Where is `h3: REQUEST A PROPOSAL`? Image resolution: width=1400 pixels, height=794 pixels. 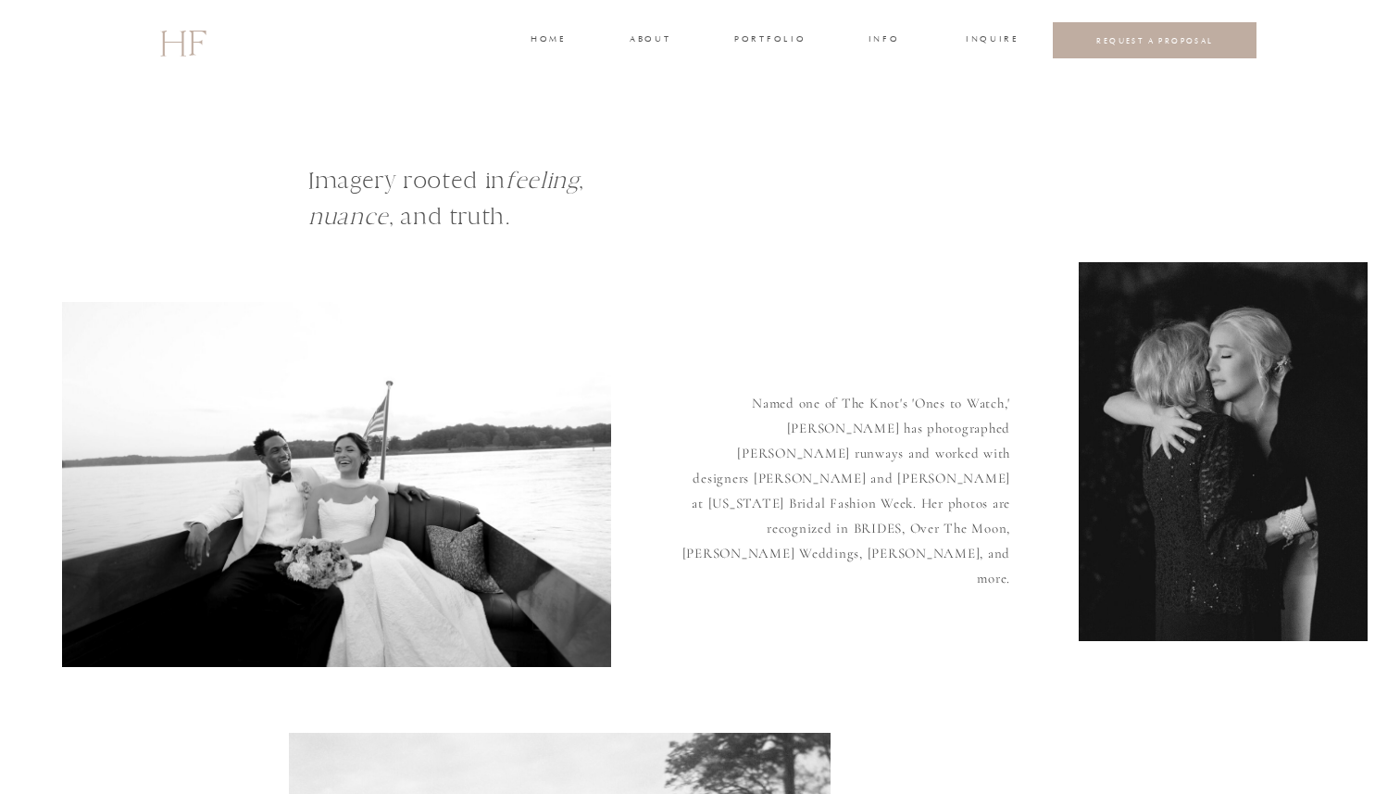 h3: REQUEST A PROPOSAL is located at coordinates (1155, 40).